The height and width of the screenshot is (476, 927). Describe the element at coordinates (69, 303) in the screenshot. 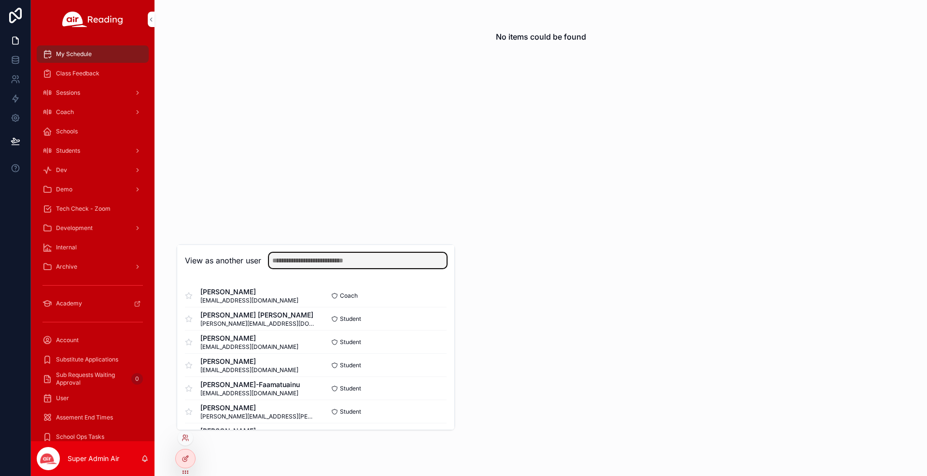

I see `span: Academy` at that location.